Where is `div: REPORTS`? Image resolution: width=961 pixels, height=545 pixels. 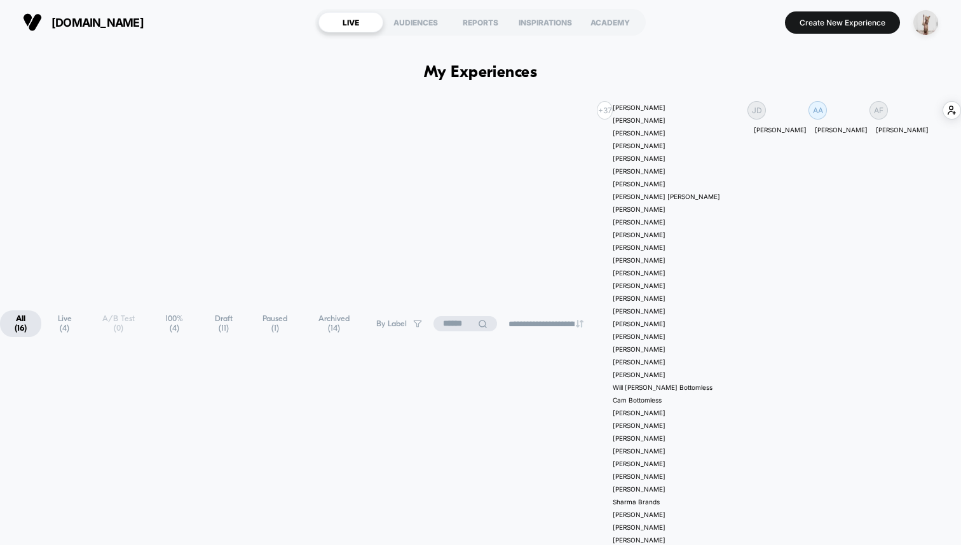
div: REPORTS is located at coordinates (481, 22).